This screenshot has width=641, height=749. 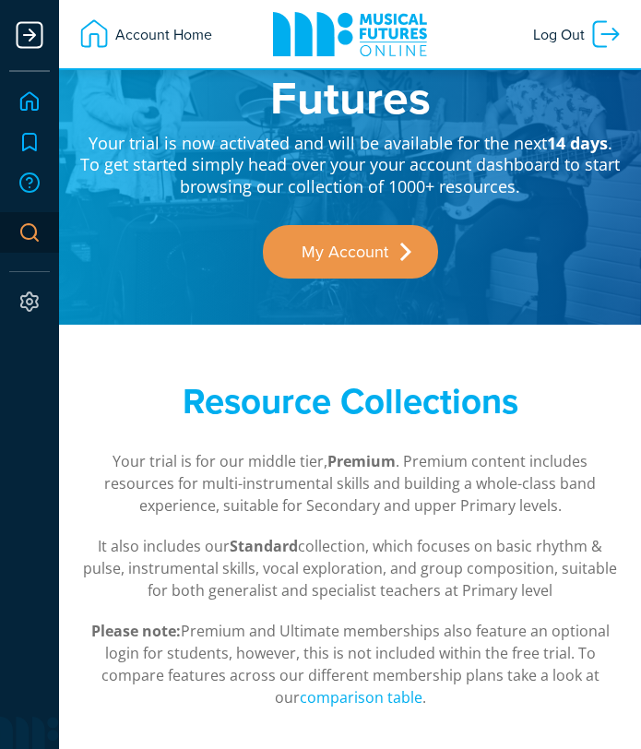 I want to click on a: Support Hub, so click(x=29, y=183).